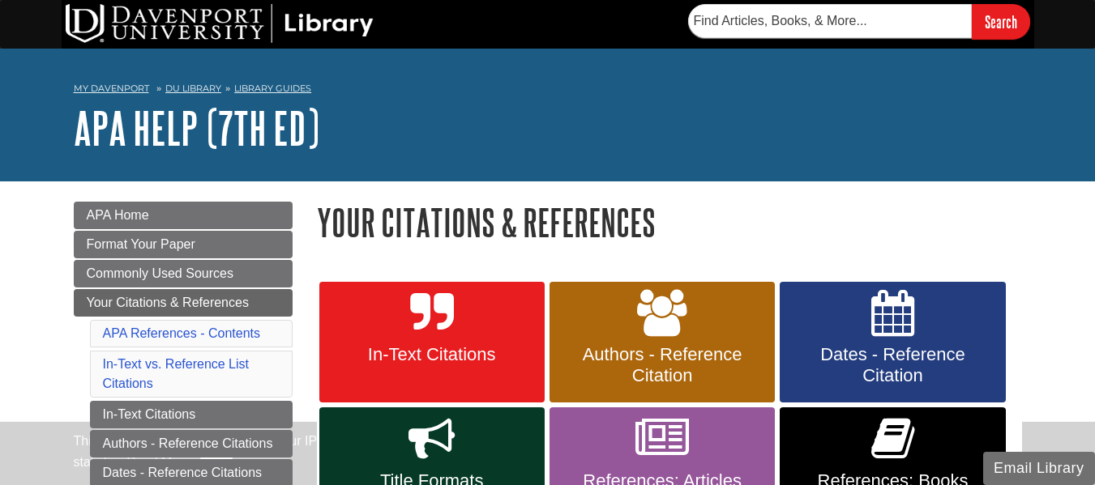 The image size is (1095, 485). Describe the element at coordinates (183, 274) in the screenshot. I see `a: Commonly Used Sources` at that location.